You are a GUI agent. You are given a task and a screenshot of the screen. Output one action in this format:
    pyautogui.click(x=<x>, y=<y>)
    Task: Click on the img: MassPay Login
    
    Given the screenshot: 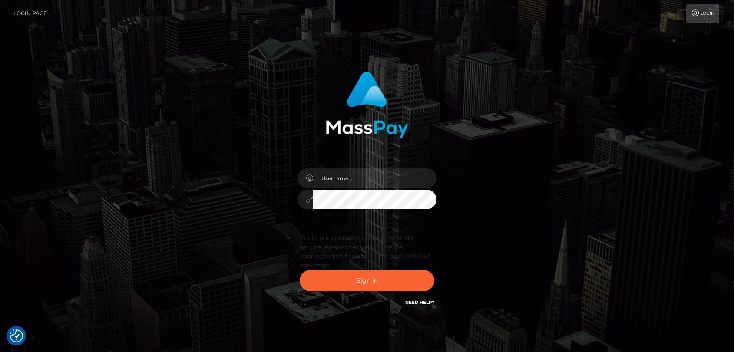 What is the action you would take?
    pyautogui.click(x=367, y=105)
    